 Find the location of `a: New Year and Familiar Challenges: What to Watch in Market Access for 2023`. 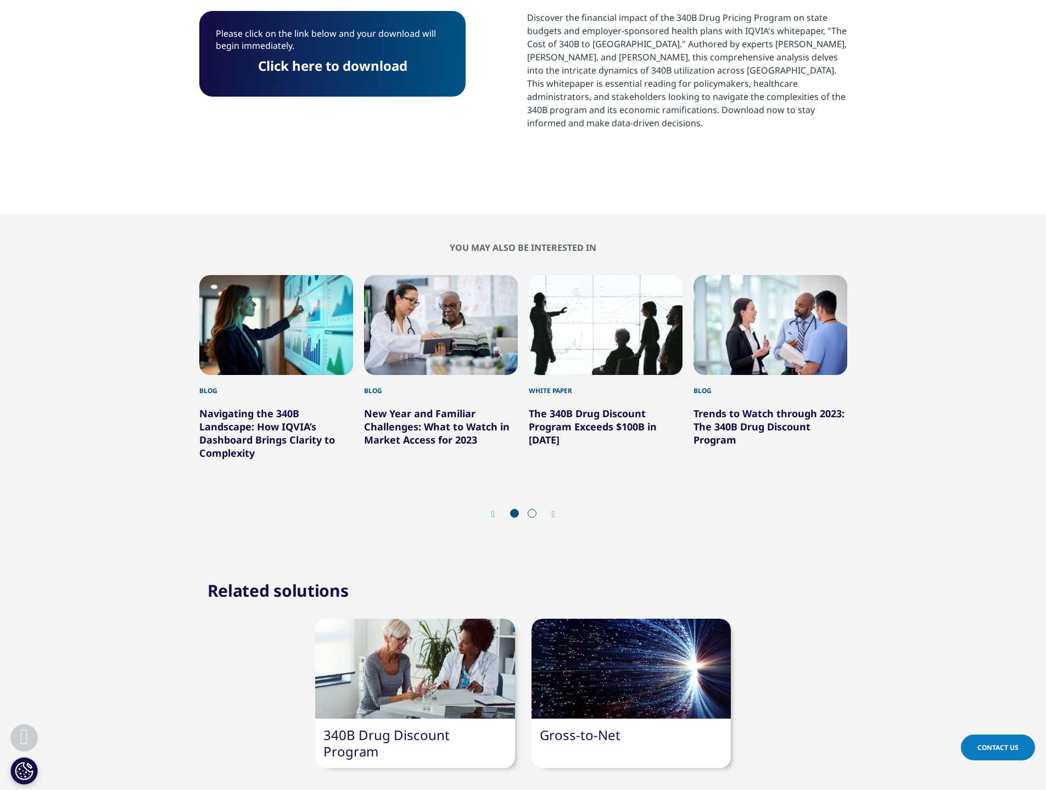

a: New Year and Familiar Challenges: What to Watch in Market Access for 2023 is located at coordinates (437, 427).